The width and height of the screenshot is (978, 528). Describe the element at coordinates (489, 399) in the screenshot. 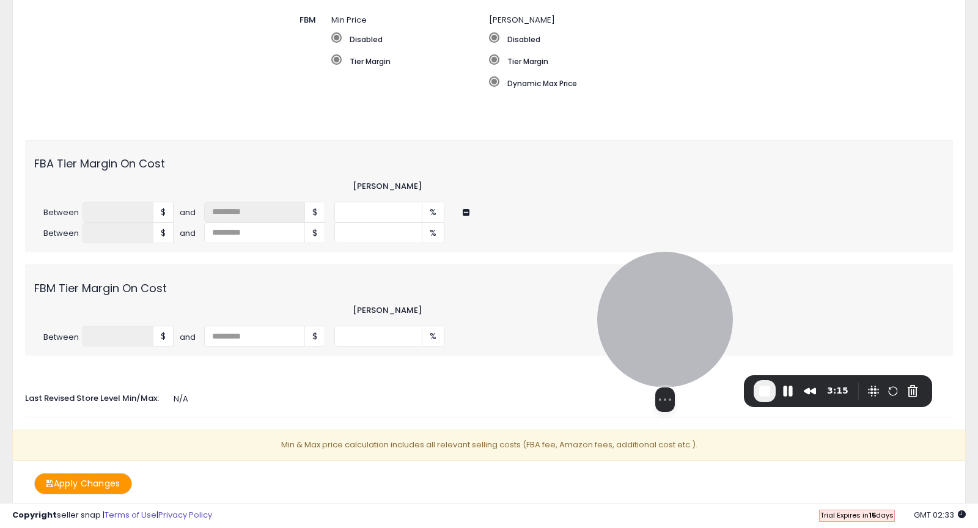

I see `div: N/A` at that location.